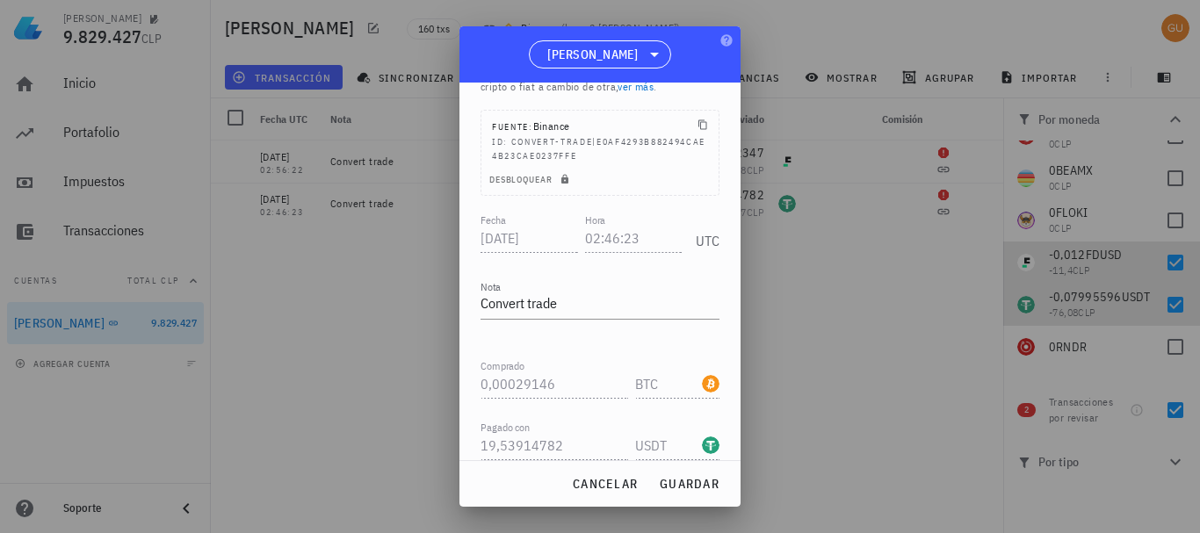  Describe the element at coordinates (605, 484) in the screenshot. I see `button: cancelar` at that location.